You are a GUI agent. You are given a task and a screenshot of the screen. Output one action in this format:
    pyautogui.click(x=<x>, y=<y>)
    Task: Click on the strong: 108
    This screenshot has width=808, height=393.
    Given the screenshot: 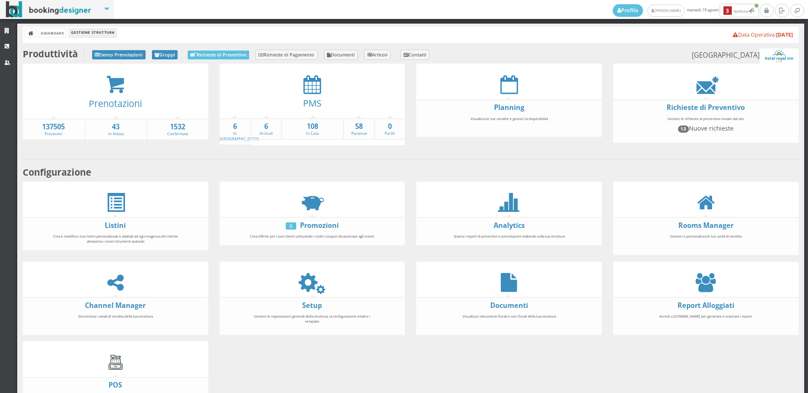 What is the action you would take?
    pyautogui.click(x=312, y=126)
    